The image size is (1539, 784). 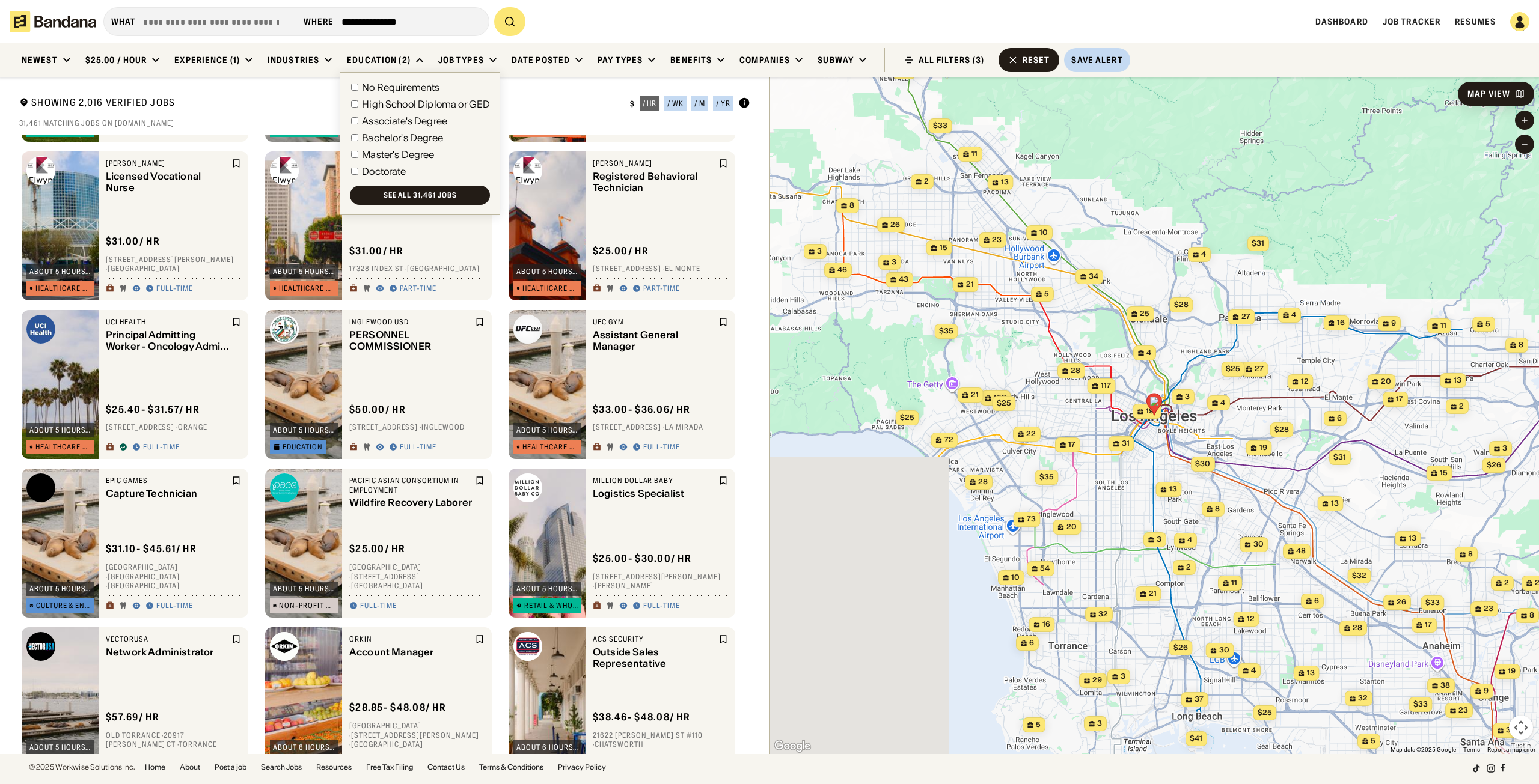 I want to click on span: $35, so click(x=1047, y=476).